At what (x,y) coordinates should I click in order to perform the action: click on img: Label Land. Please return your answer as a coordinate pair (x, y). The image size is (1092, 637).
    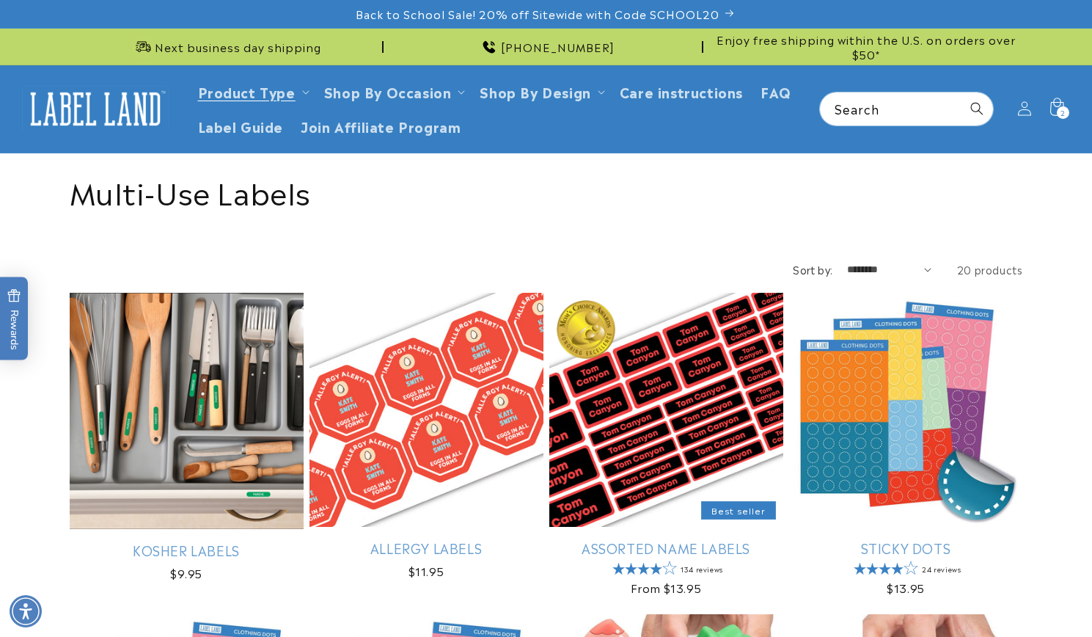
    Looking at the image, I should click on (95, 109).